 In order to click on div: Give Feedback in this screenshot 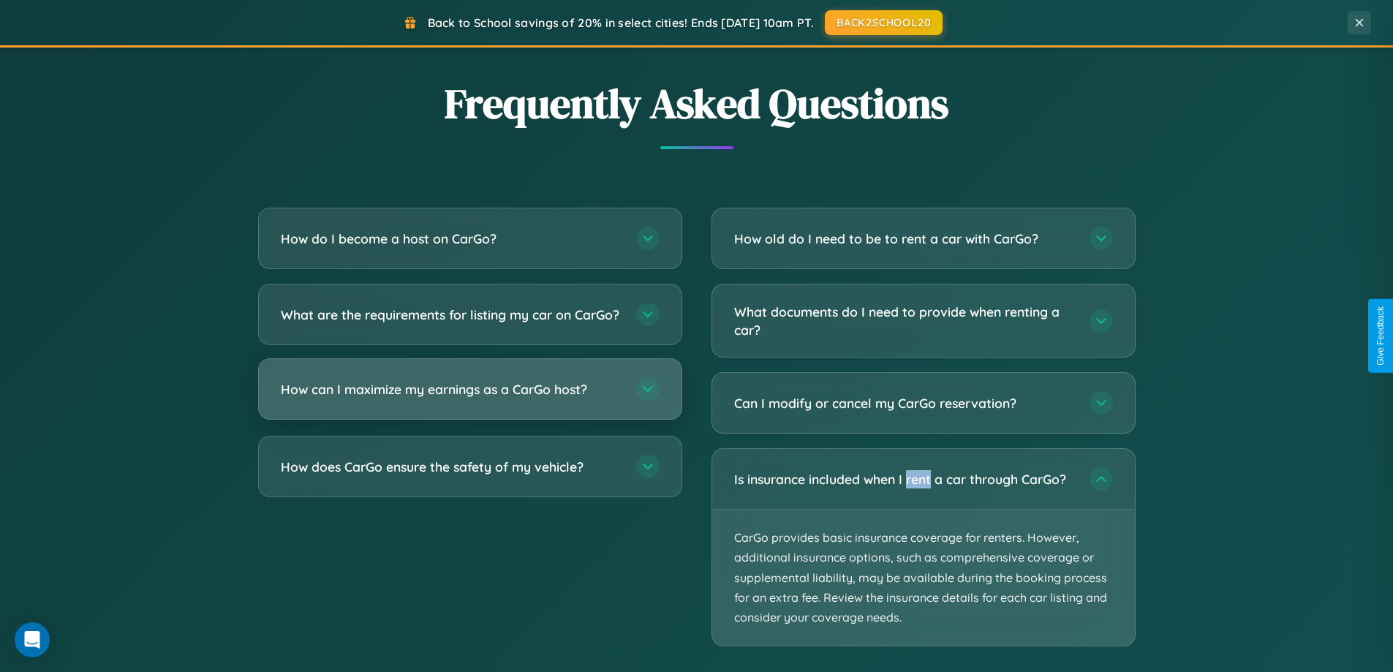, I will do `click(1381, 336)`.